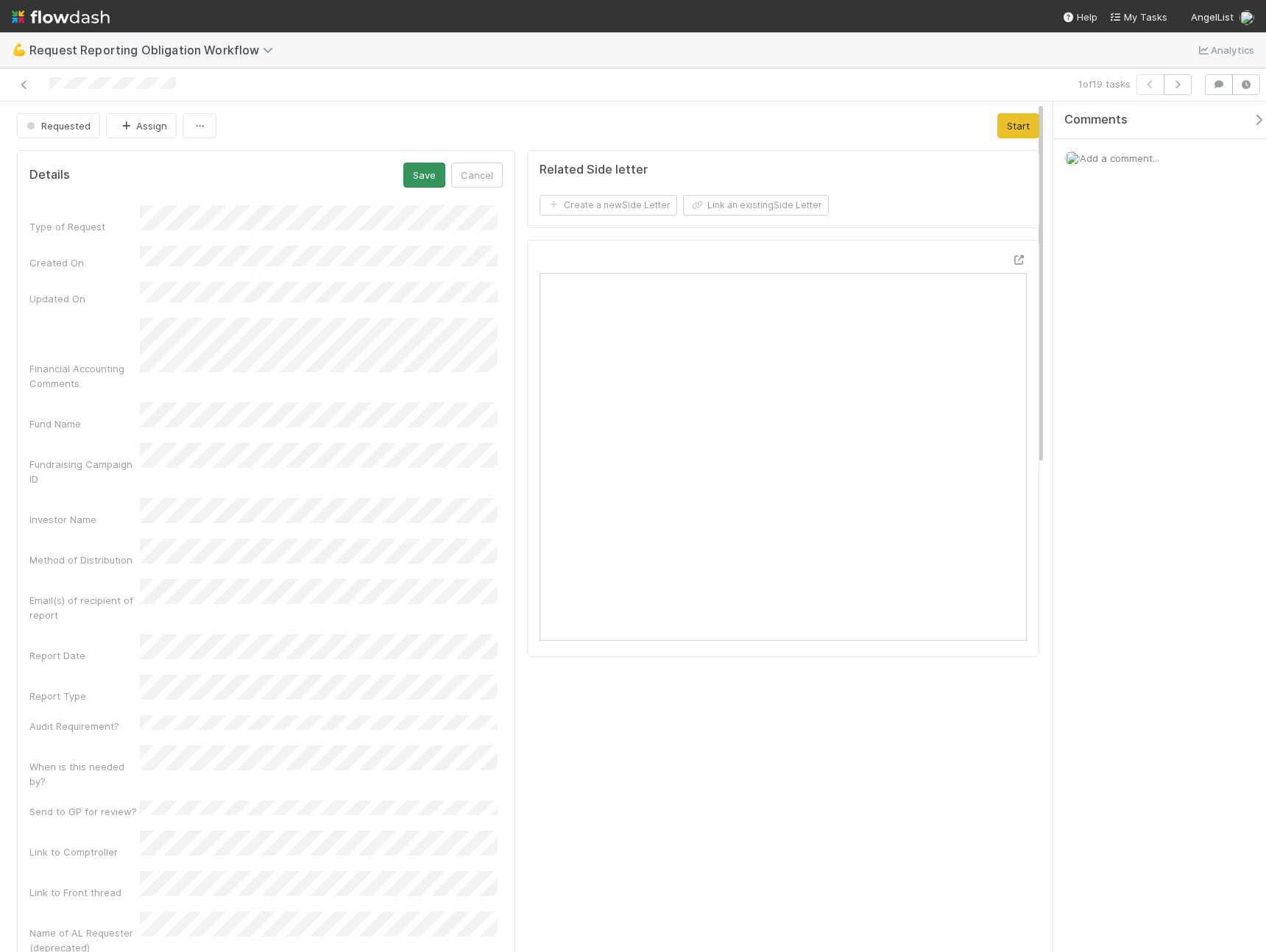 This screenshot has width=1266, height=952. What do you see at coordinates (84, 655) in the screenshot?
I see `div: Report Date` at bounding box center [84, 655].